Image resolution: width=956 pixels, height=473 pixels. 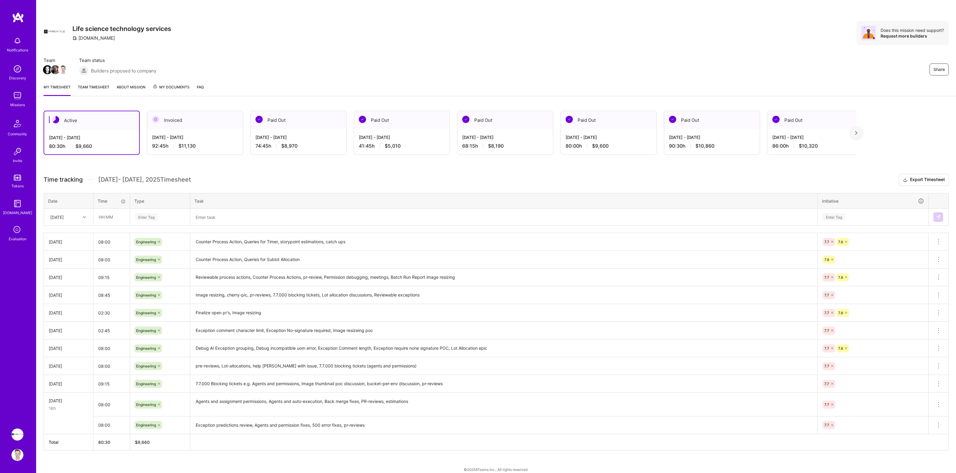 What do you see at coordinates (17, 230) in the screenshot?
I see `i: icon SelectionTeam` at bounding box center [17, 230].